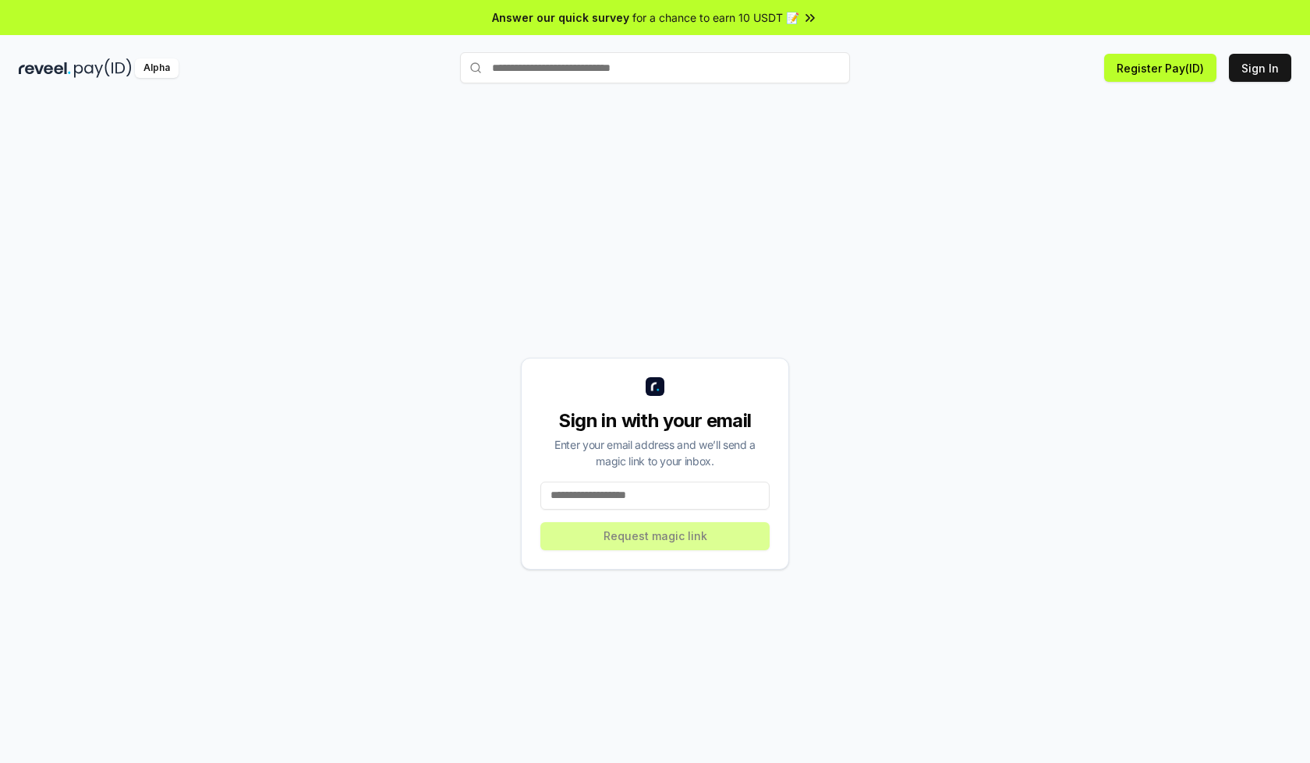 The height and width of the screenshot is (763, 1310). Describe the element at coordinates (655, 421) in the screenshot. I see `div: Sign in with your email` at that location.